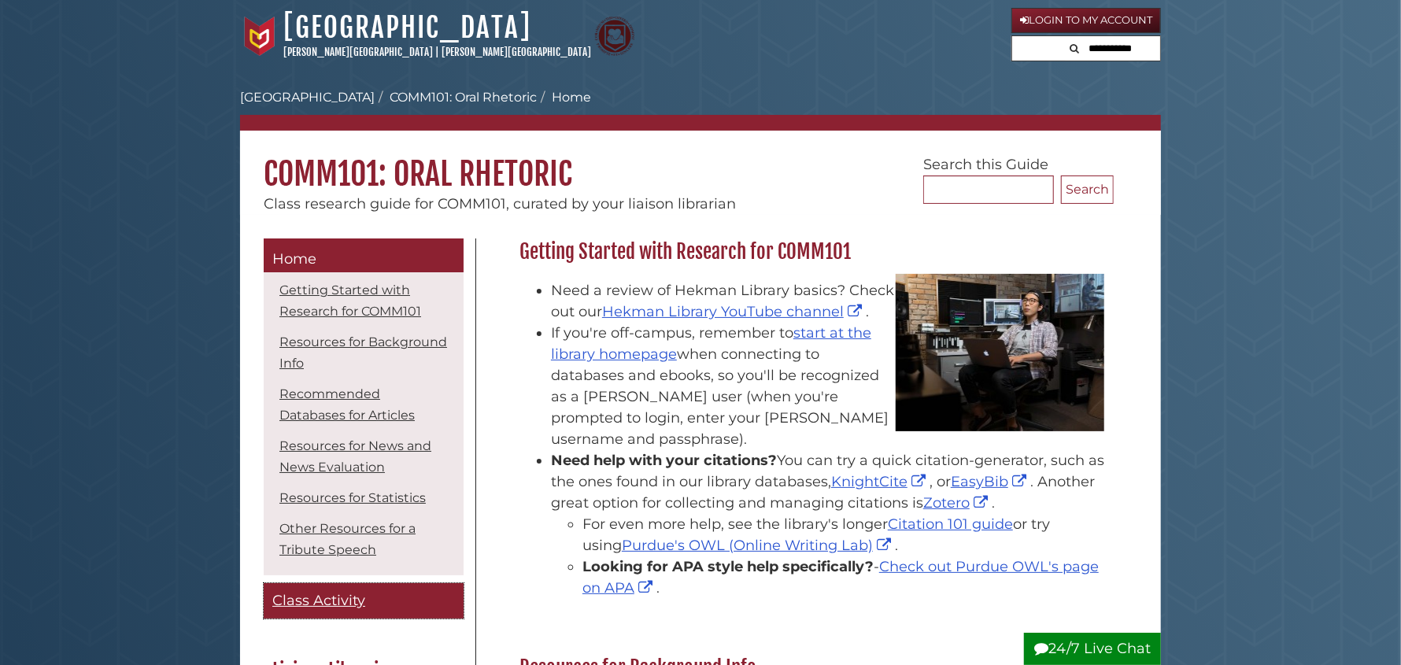  Describe the element at coordinates (319, 600) in the screenshot. I see `span: Class Activity` at that location.